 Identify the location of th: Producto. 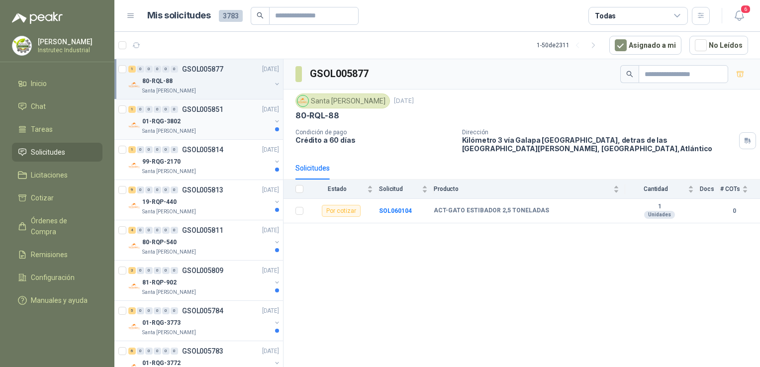
(530, 189).